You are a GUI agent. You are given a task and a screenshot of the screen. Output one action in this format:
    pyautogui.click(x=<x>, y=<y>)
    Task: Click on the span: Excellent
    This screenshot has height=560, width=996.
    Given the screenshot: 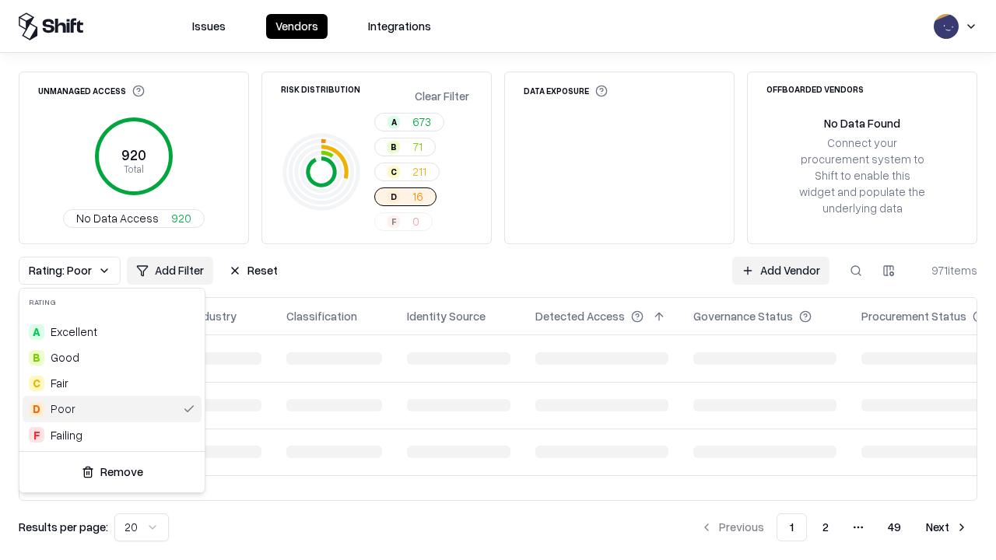 What is the action you would take?
    pyautogui.click(x=74, y=332)
    